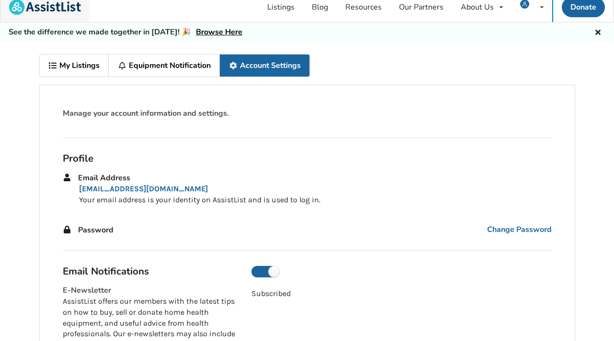  Describe the element at coordinates (307, 113) in the screenshot. I see `div: Manage your account information and settings.` at that location.